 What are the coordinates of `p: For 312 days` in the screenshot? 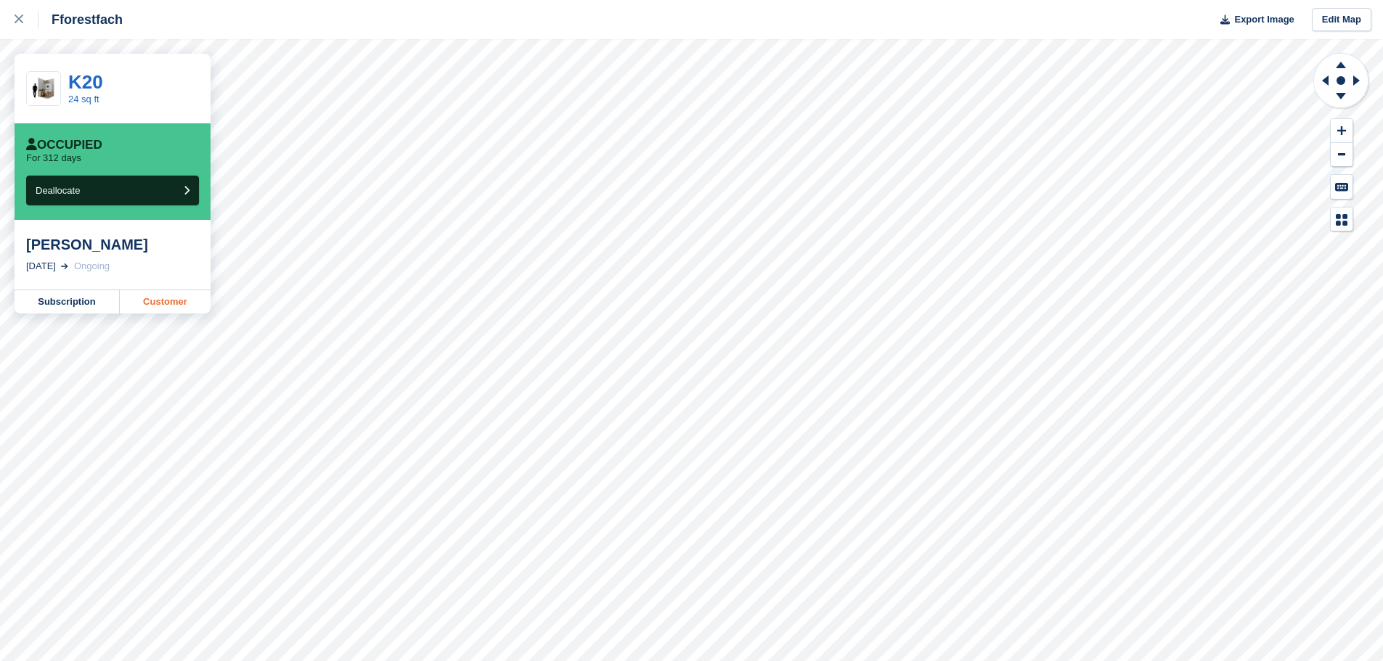 It's located at (54, 158).